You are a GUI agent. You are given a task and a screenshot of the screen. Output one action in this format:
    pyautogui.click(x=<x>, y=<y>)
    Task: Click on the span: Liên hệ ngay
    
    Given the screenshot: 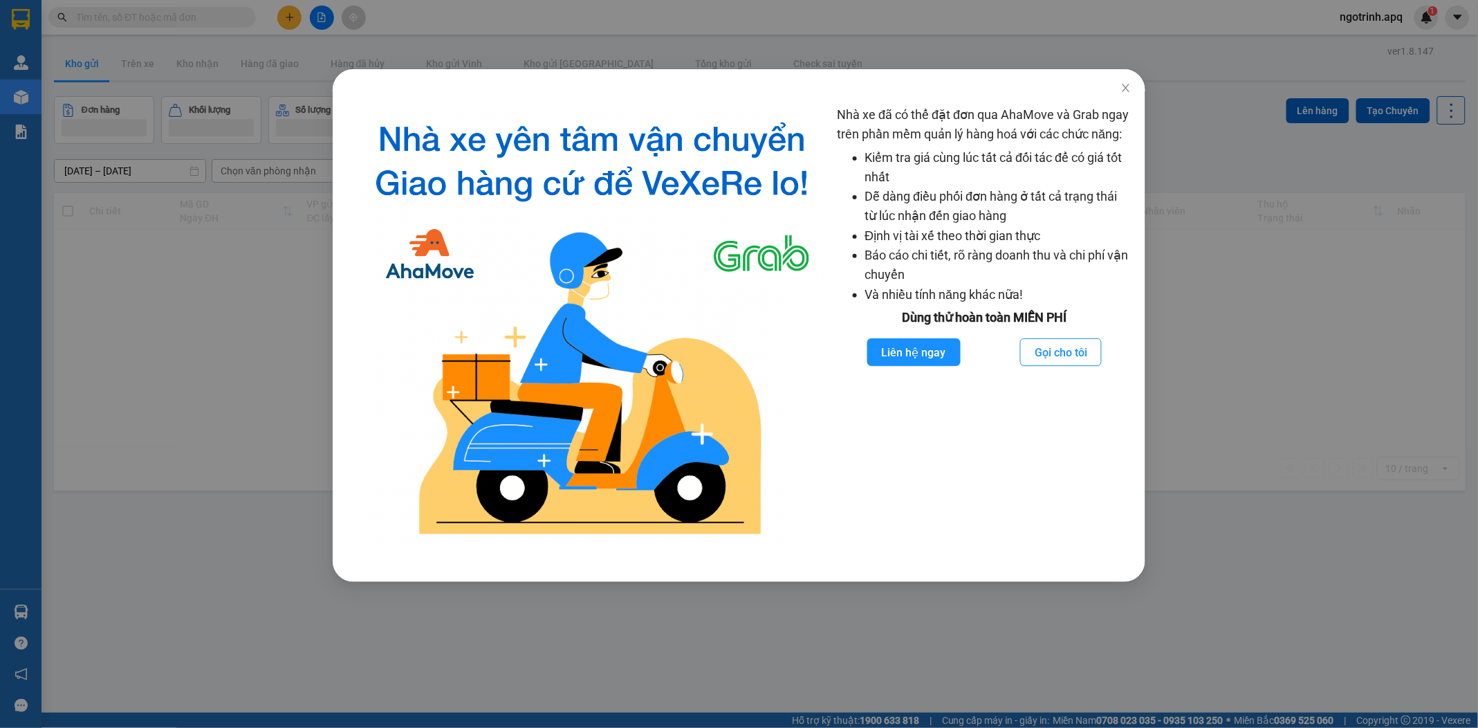 What is the action you would take?
    pyautogui.click(x=914, y=352)
    